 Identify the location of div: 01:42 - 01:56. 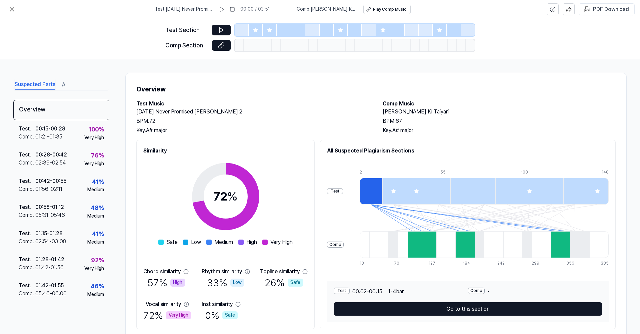
(49, 267).